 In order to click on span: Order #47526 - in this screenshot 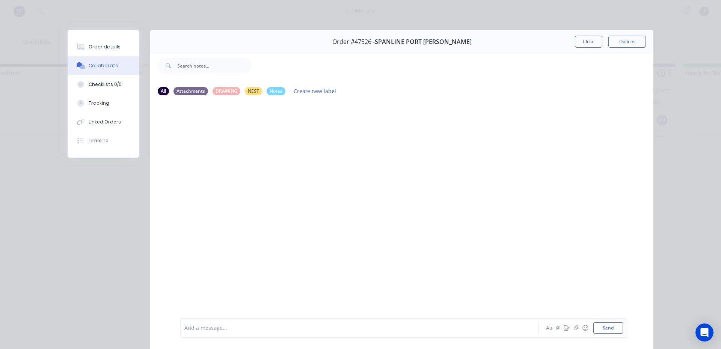, I will do `click(353, 42)`.